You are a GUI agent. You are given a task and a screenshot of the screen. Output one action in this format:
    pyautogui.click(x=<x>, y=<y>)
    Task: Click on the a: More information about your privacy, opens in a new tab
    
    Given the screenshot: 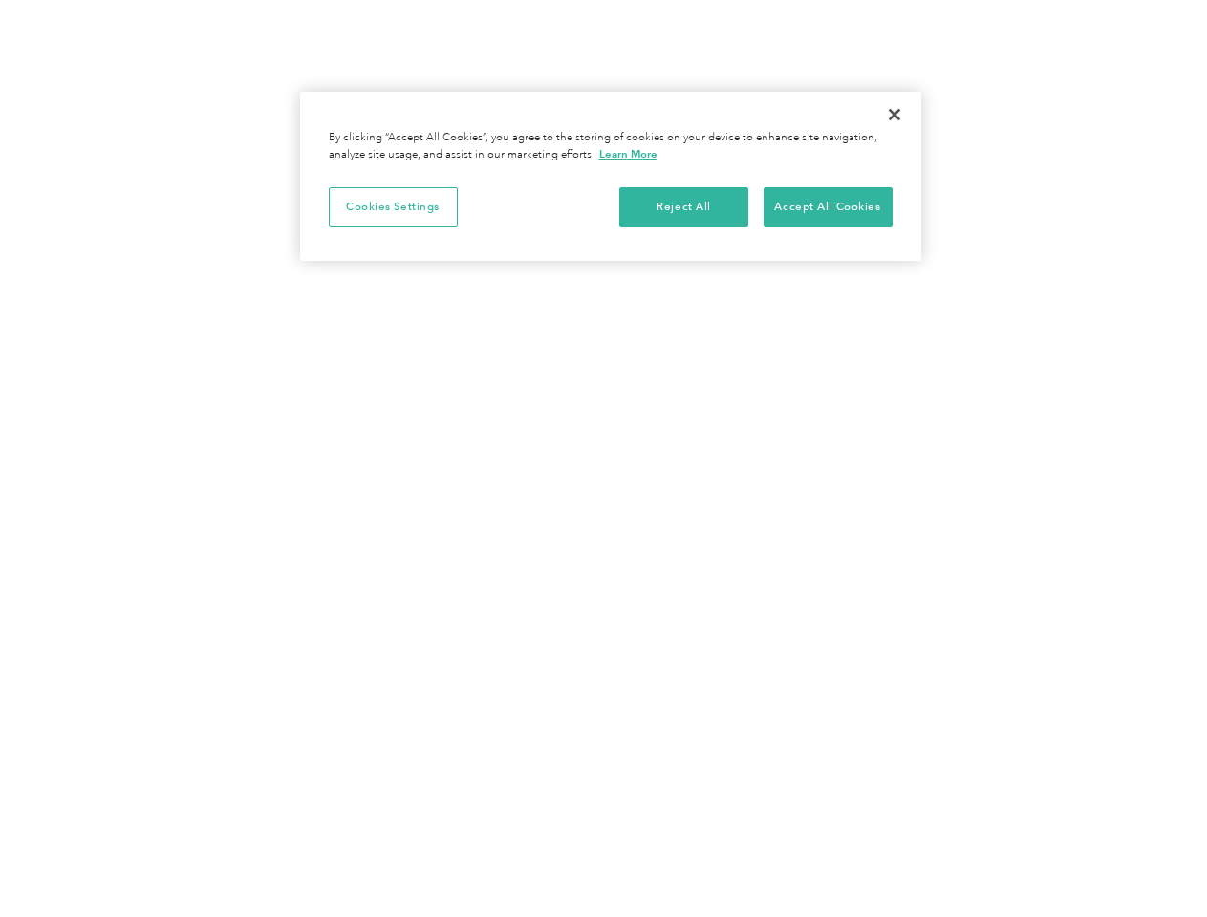 What is the action you would take?
    pyautogui.click(x=628, y=154)
    